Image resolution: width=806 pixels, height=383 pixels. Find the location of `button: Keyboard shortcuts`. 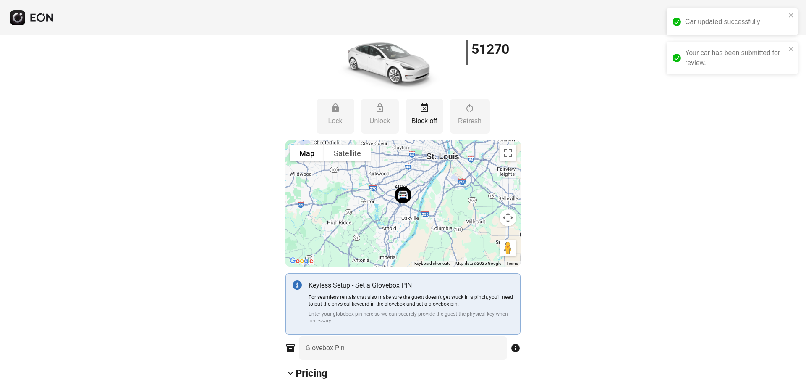

button: Keyboard shortcuts is located at coordinates (432, 263).